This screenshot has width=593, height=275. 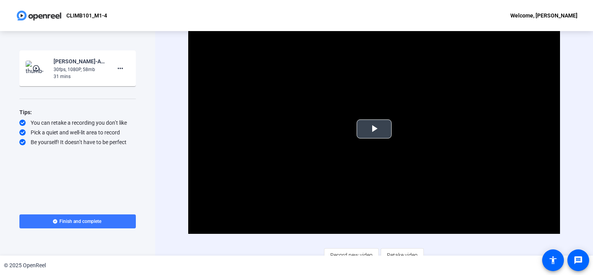 I want to click on span: Record new video, so click(x=352, y=255).